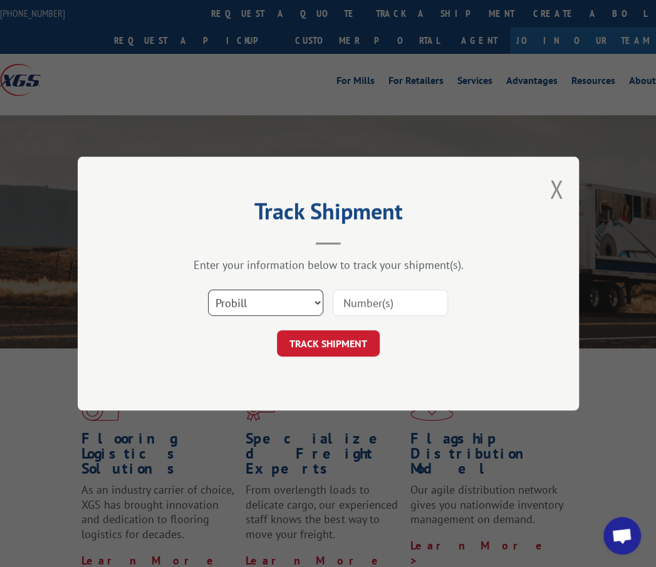 The image size is (656, 567). I want to click on button: Close modal, so click(556, 188).